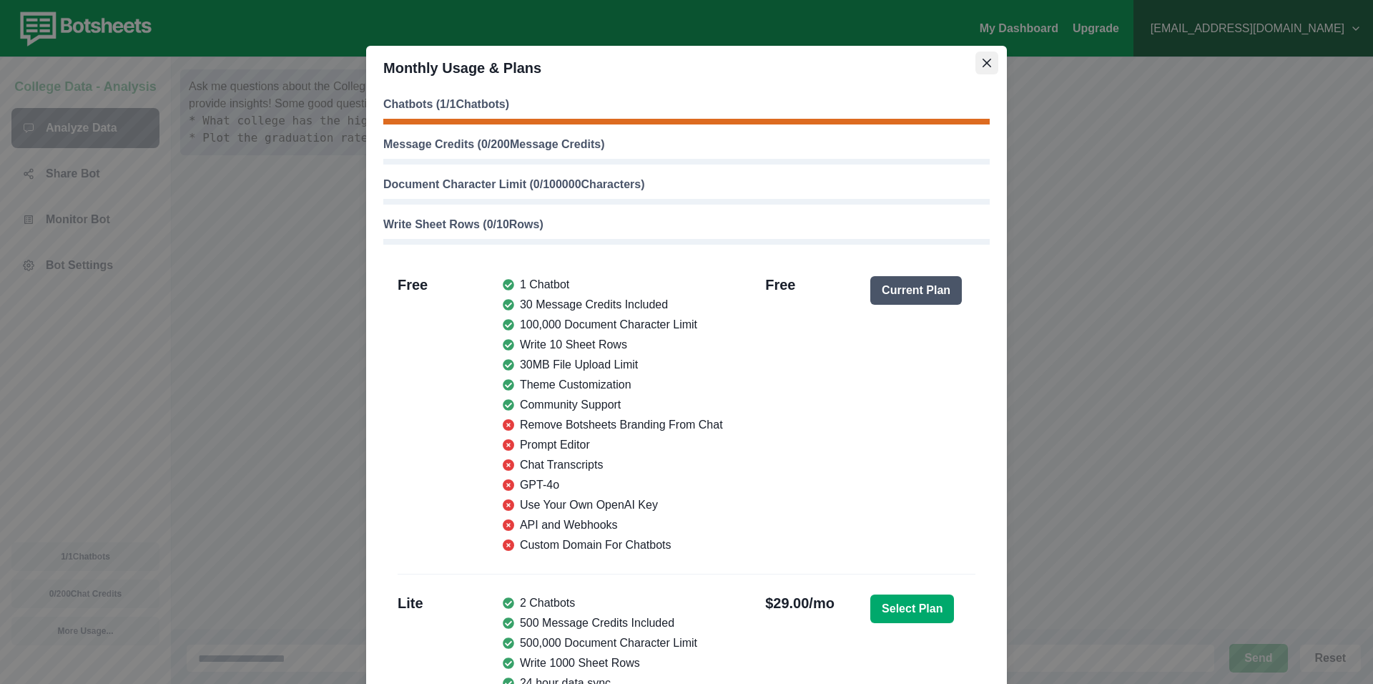 The image size is (1373, 684). Describe the element at coordinates (916, 290) in the screenshot. I see `button: Current Plan` at that location.